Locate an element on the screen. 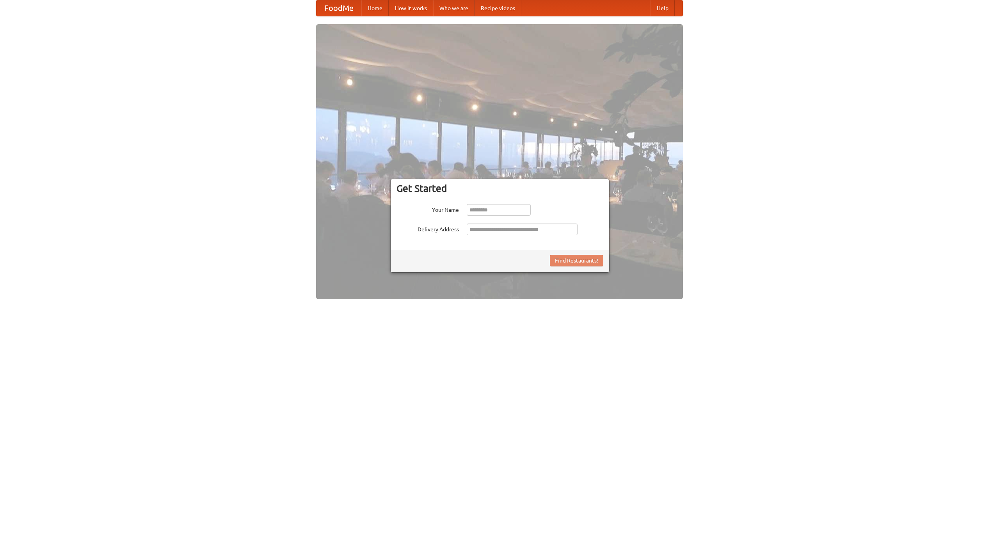 Image resolution: width=999 pixels, height=552 pixels. label: Your Name is located at coordinates (428, 209).